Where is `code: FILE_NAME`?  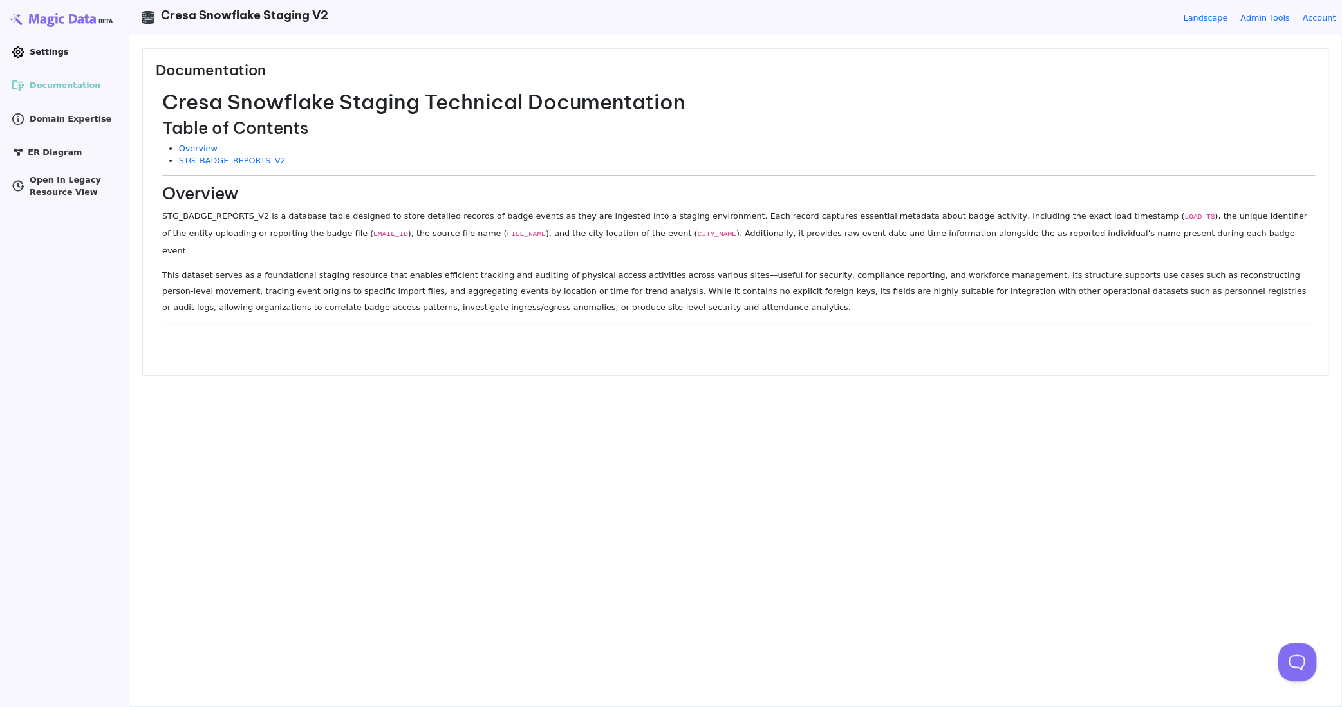
code: FILE_NAME is located at coordinates (526, 234).